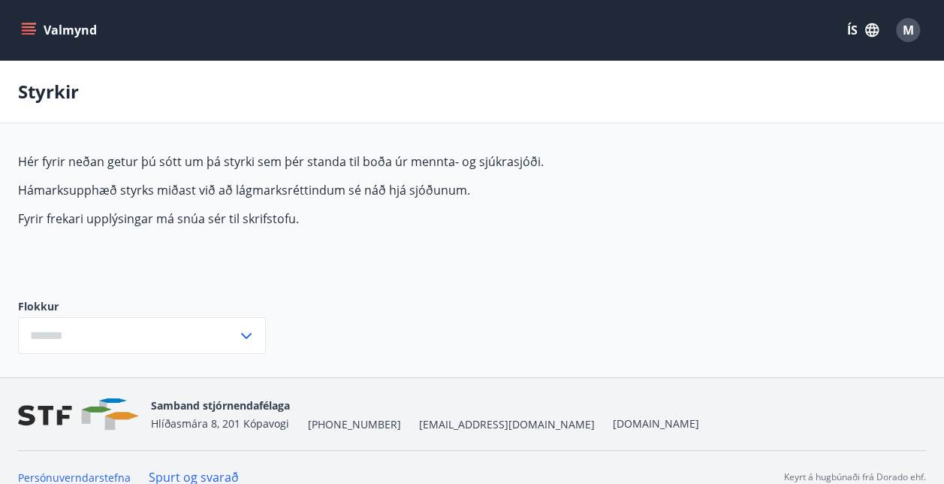 Image resolution: width=944 pixels, height=484 pixels. I want to click on p: Hámarksupphæð styrks miðast við að lágmarksréttindum sé náð hjá sjóðunum., so click(373, 190).